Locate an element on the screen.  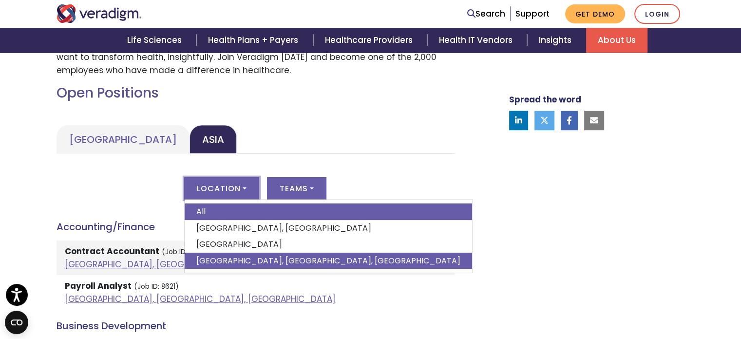
button: Teams is located at coordinates (297, 188).